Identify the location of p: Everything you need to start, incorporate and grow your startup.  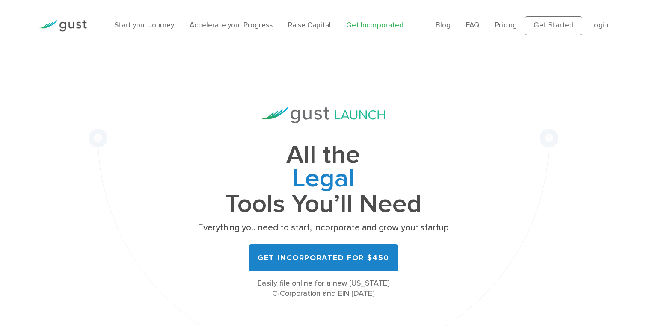
(323, 228).